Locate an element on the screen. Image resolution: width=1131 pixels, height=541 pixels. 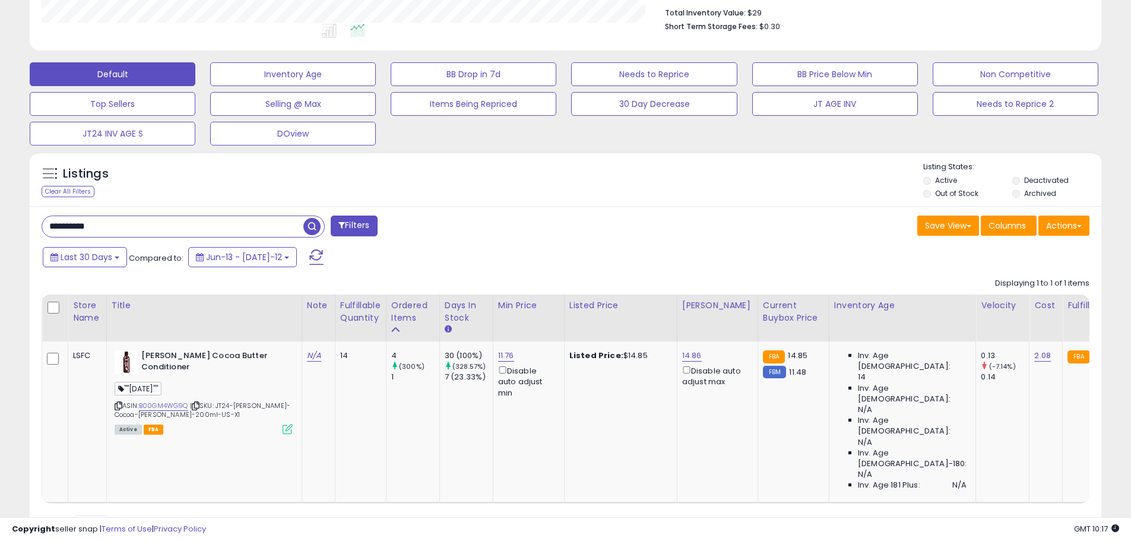
span: $0.30 is located at coordinates (769, 26).